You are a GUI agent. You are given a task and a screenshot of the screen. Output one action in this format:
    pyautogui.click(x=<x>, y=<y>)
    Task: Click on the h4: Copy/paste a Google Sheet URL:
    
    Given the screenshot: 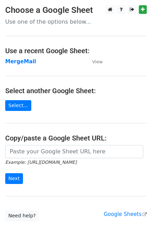 What is the action you would take?
    pyautogui.click(x=76, y=138)
    